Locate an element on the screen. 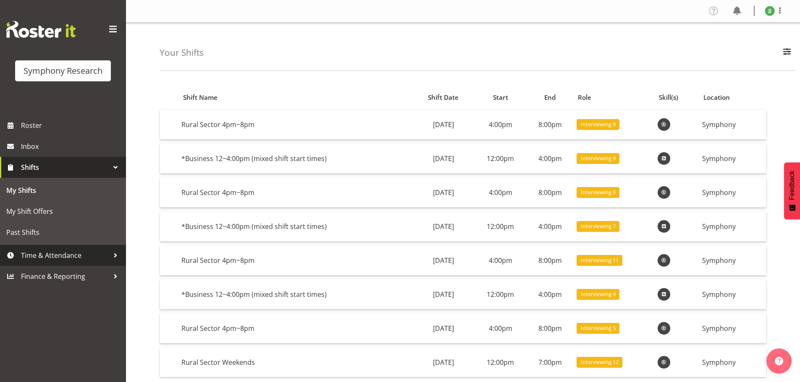 Image resolution: width=800 pixels, height=382 pixels. span: Interviewing 7 is located at coordinates (598, 226).